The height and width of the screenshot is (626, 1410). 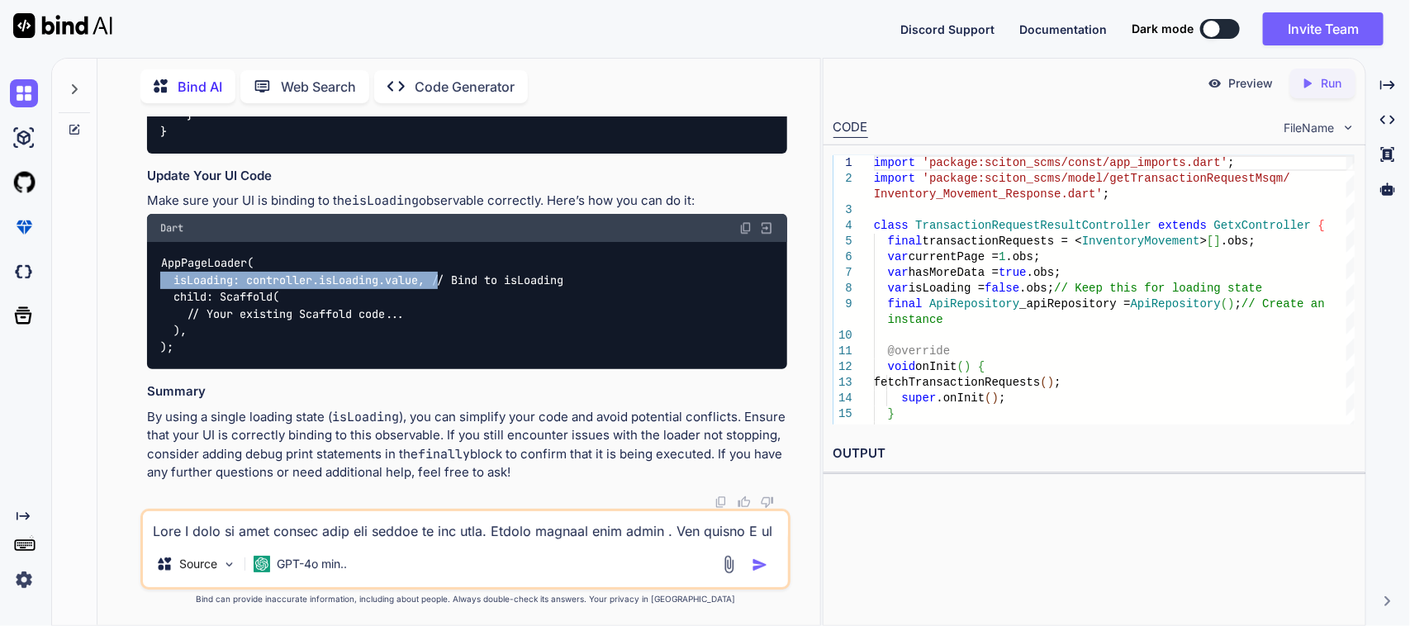 I want to click on p: Code Generator, so click(x=464, y=87).